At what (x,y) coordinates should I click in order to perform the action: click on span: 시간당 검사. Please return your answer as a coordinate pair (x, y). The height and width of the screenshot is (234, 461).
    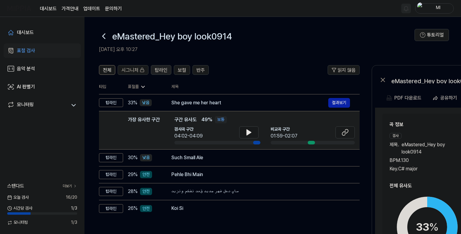
    Looking at the image, I should click on (20, 208).